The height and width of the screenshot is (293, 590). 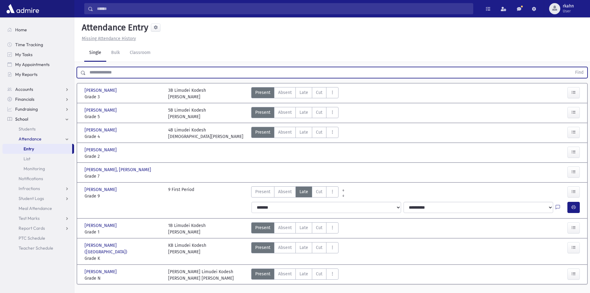 What do you see at coordinates (123, 232) in the screenshot?
I see `span: Grade 1` at bounding box center [123, 232].